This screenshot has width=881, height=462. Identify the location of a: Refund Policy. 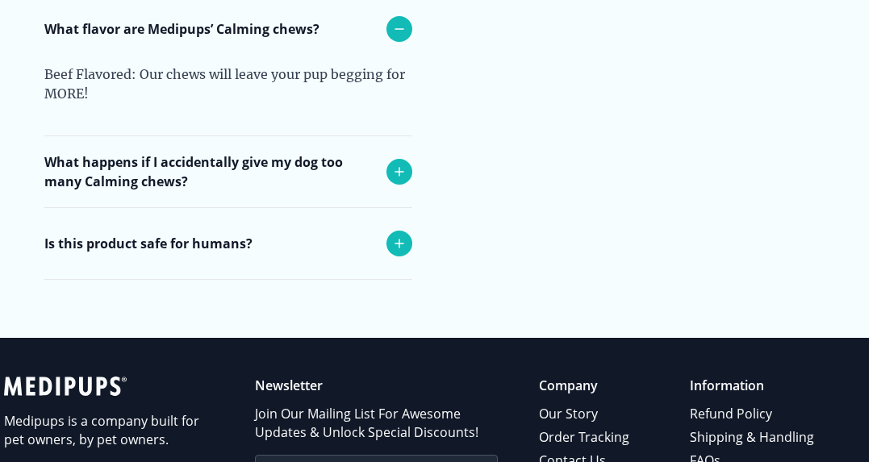
(753, 414).